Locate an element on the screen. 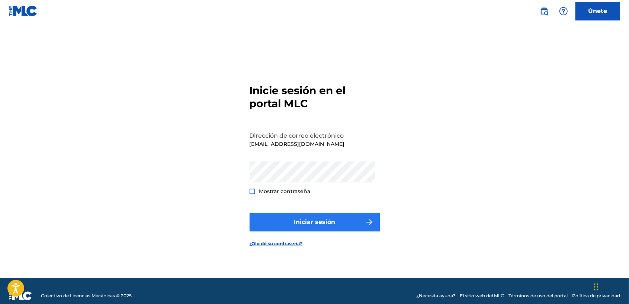  div: Arrastrar is located at coordinates (596, 287).